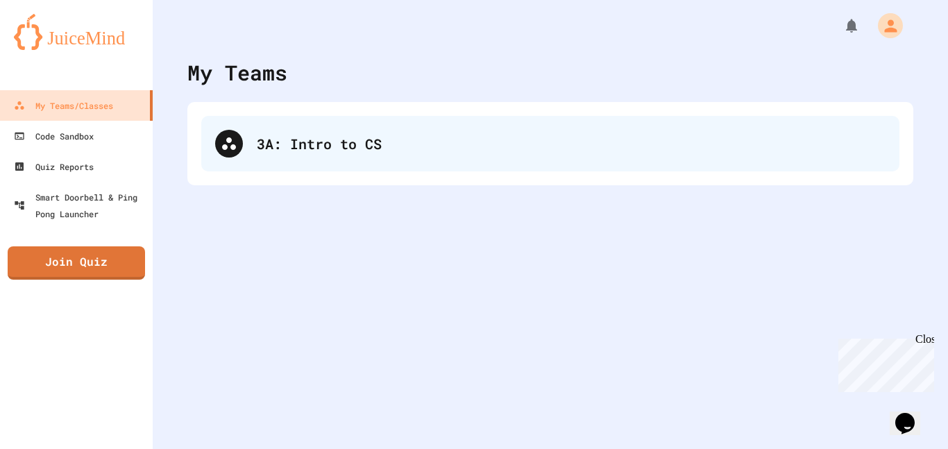 The width and height of the screenshot is (948, 449). Describe the element at coordinates (840, 26) in the screenshot. I see `div: My Notifications` at that location.